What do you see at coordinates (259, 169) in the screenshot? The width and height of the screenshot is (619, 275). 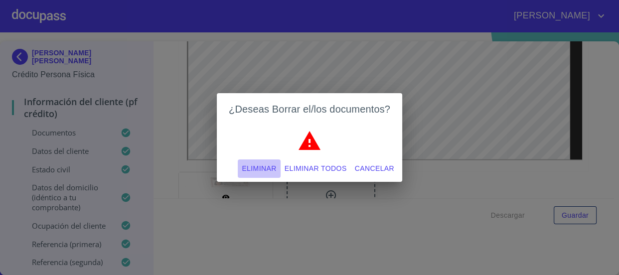 I see `button: Eliminar` at bounding box center [259, 169].